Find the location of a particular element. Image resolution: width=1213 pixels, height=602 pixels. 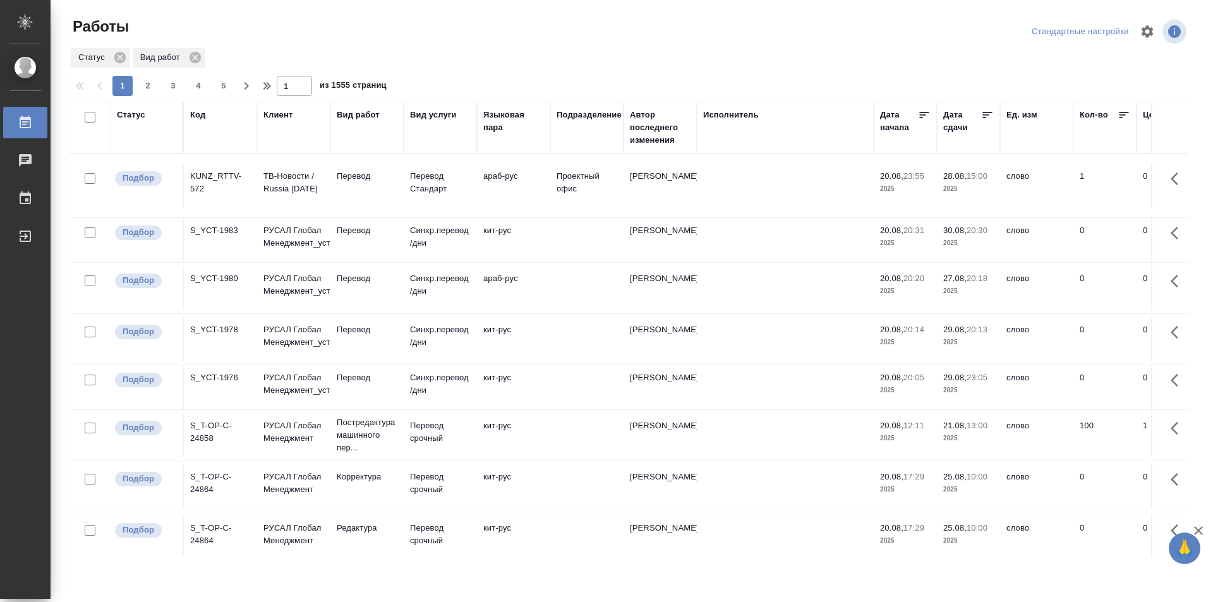

div: Кол-во is located at coordinates (1093, 115).